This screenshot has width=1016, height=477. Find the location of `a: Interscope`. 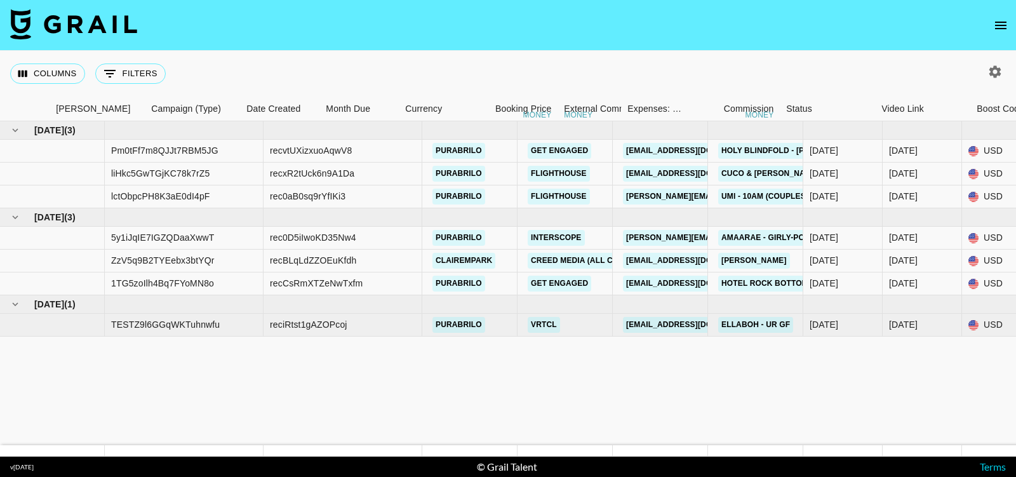

a: Interscope is located at coordinates (556, 237).